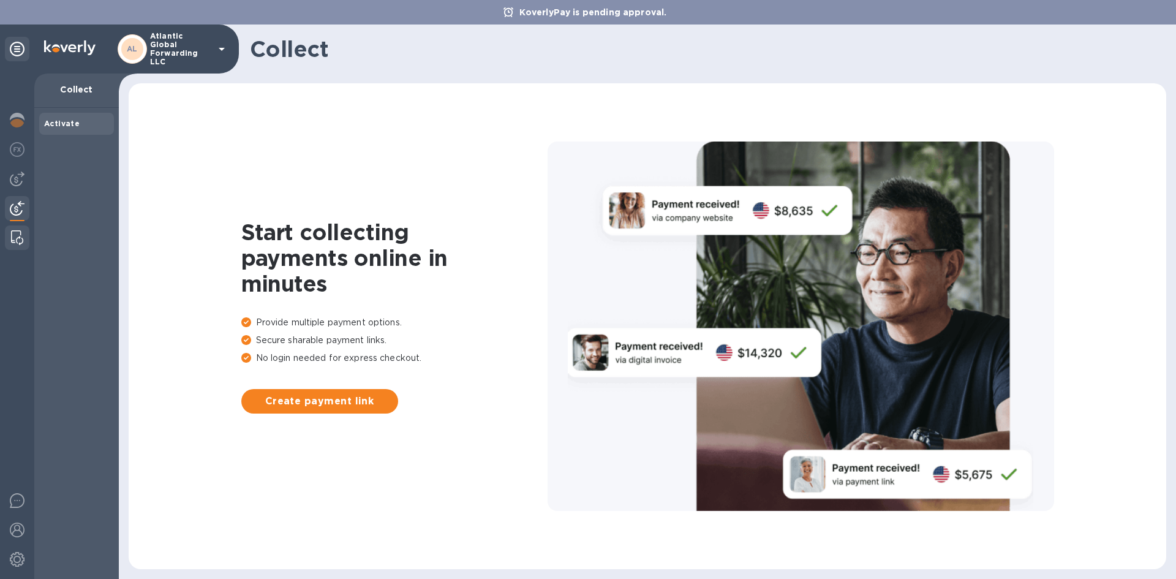  Describe the element at coordinates (17, 49) in the screenshot. I see `div: Unpin categories` at that location.